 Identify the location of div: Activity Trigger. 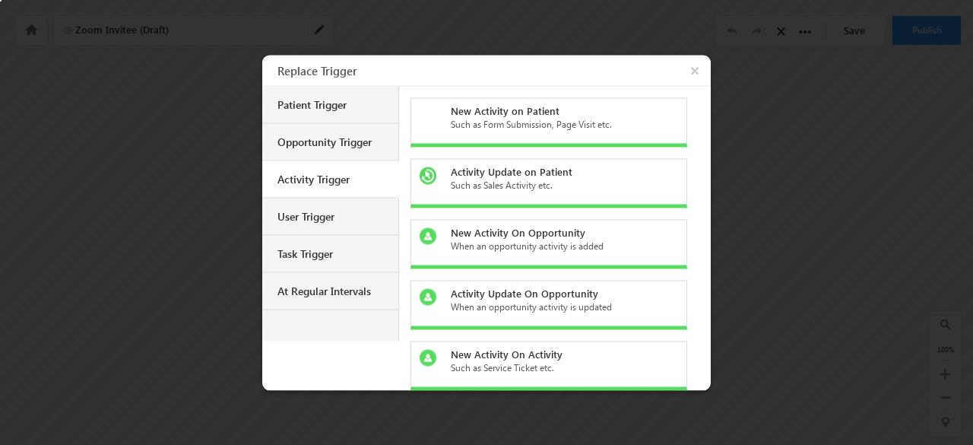
(332, 179).